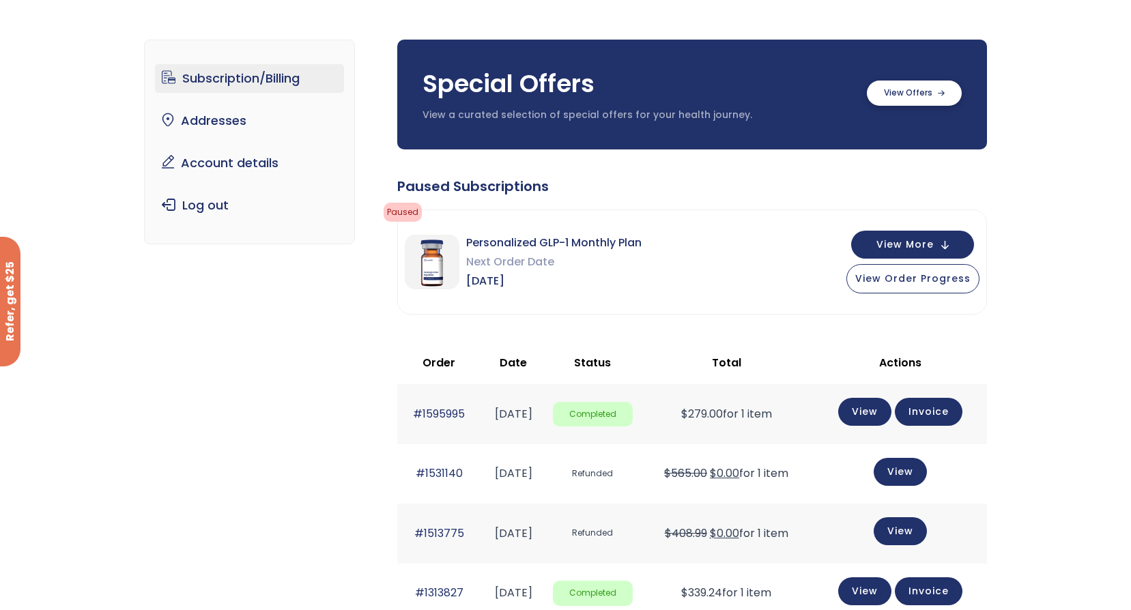  I want to click on span: 339.24, so click(702, 593).